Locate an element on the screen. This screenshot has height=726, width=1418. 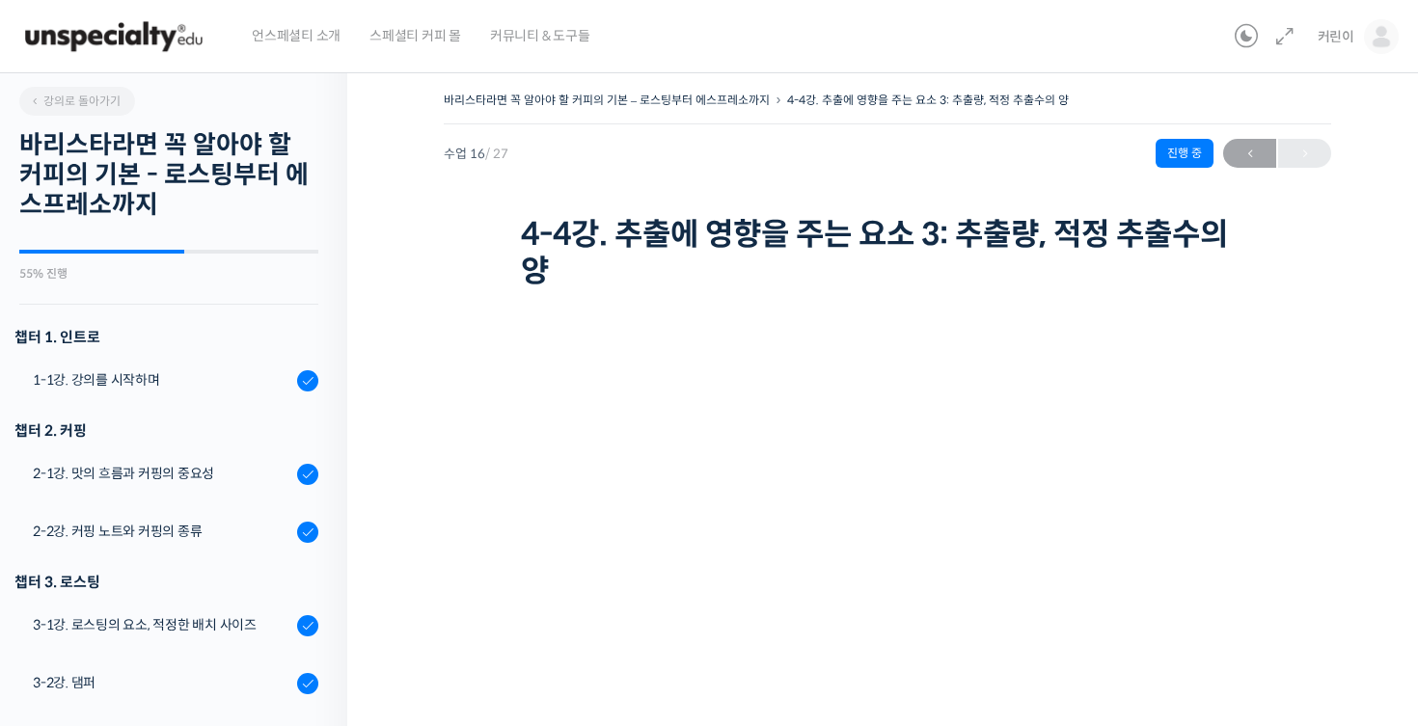
a: 강의로 돌아가기 is located at coordinates (77, 101).